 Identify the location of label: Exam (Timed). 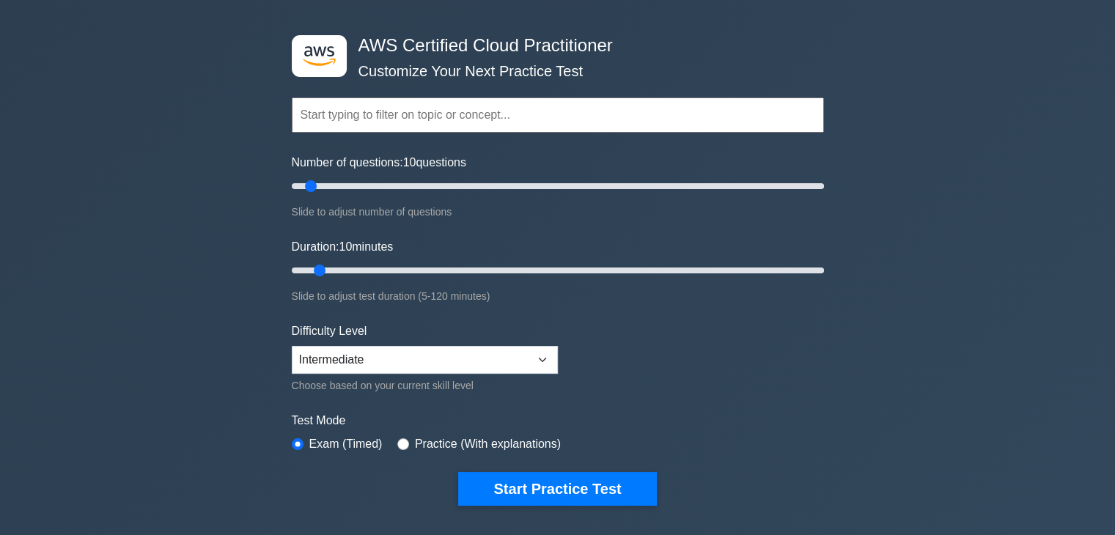
(346, 444).